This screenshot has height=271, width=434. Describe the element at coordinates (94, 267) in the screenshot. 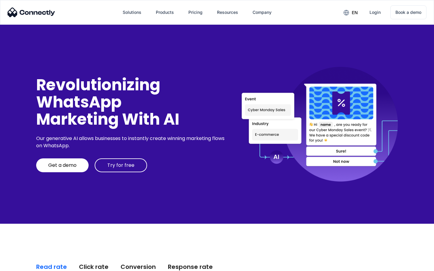

I see `div: Click rate` at that location.